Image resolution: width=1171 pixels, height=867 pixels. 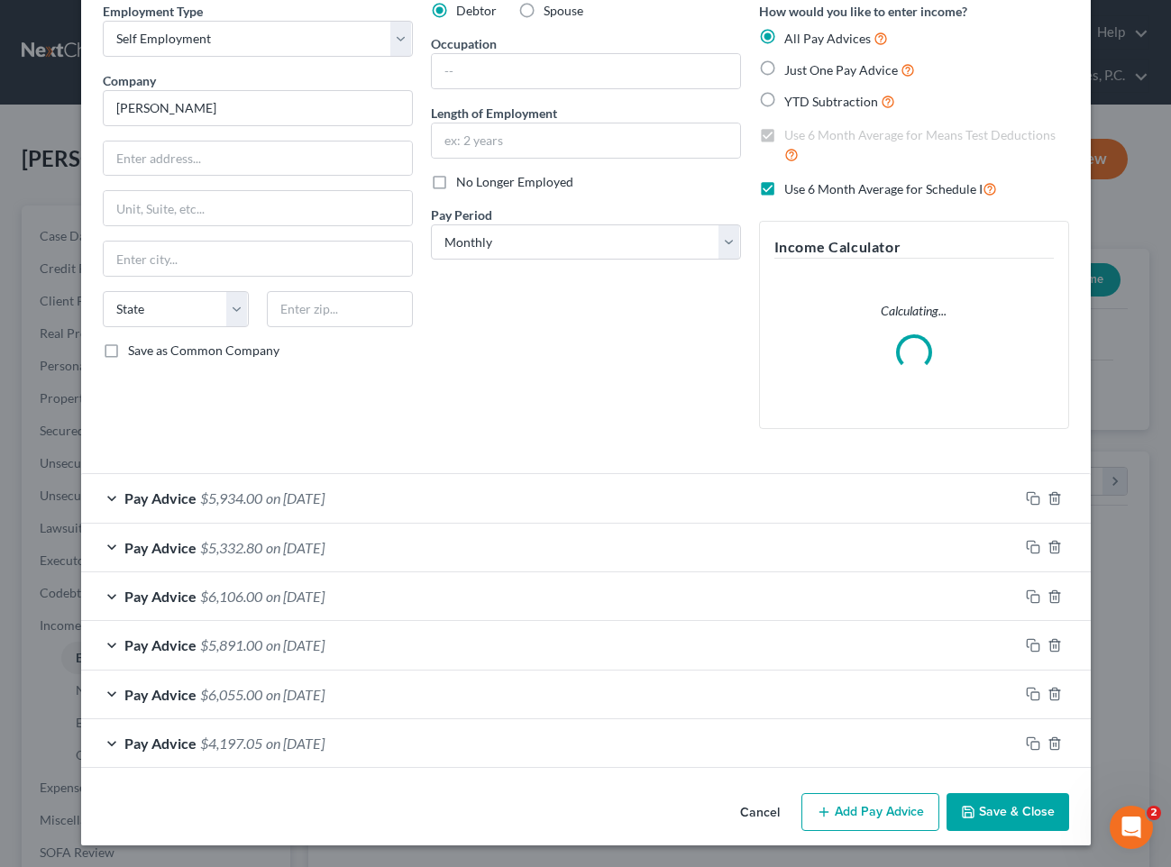 What do you see at coordinates (841, 69) in the screenshot?
I see `span: Just One Pay Advice` at bounding box center [841, 69].